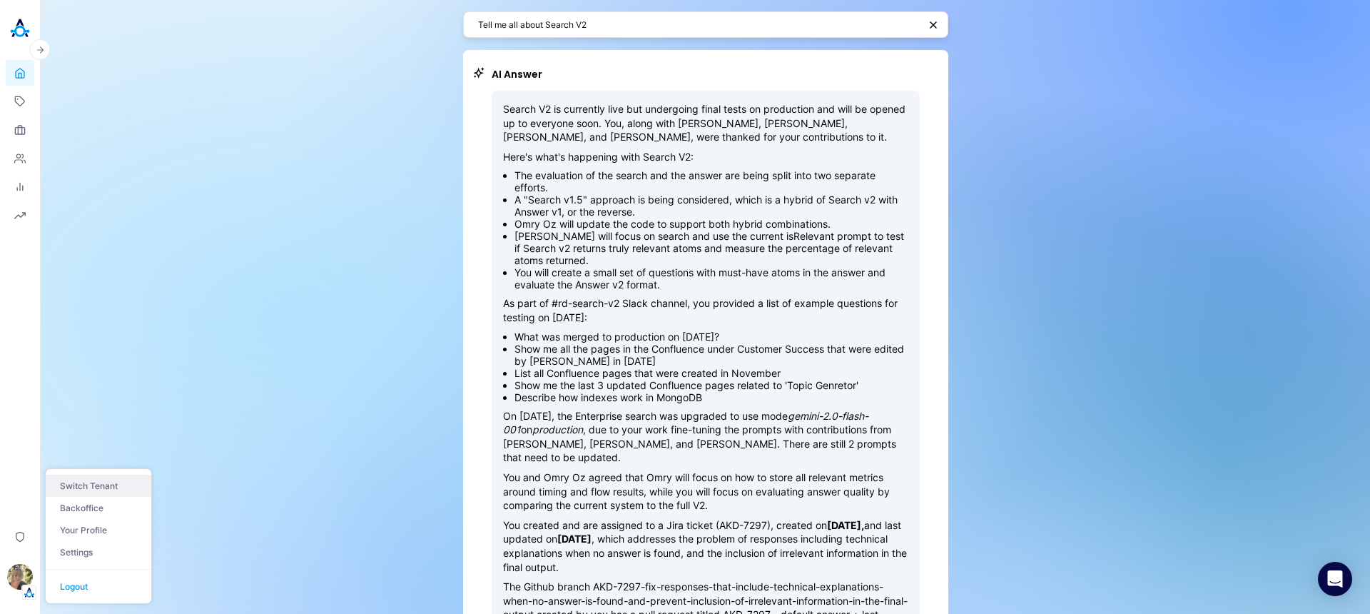 The width and height of the screenshot is (1370, 614). I want to click on textarea: Tell me all about Search V2, so click(698, 24).